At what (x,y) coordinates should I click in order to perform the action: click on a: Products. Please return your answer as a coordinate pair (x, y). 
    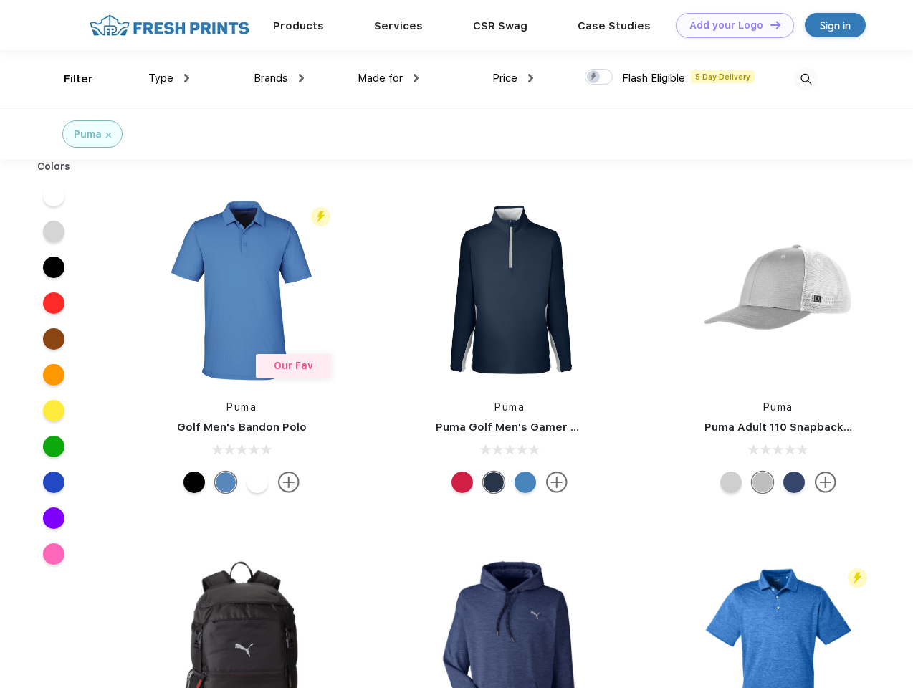
    Looking at the image, I should click on (298, 26).